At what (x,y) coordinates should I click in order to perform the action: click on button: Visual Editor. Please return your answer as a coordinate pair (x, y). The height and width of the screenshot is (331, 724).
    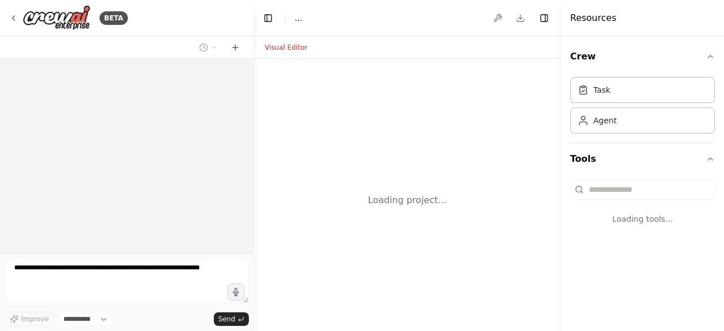
    Looking at the image, I should click on (286, 48).